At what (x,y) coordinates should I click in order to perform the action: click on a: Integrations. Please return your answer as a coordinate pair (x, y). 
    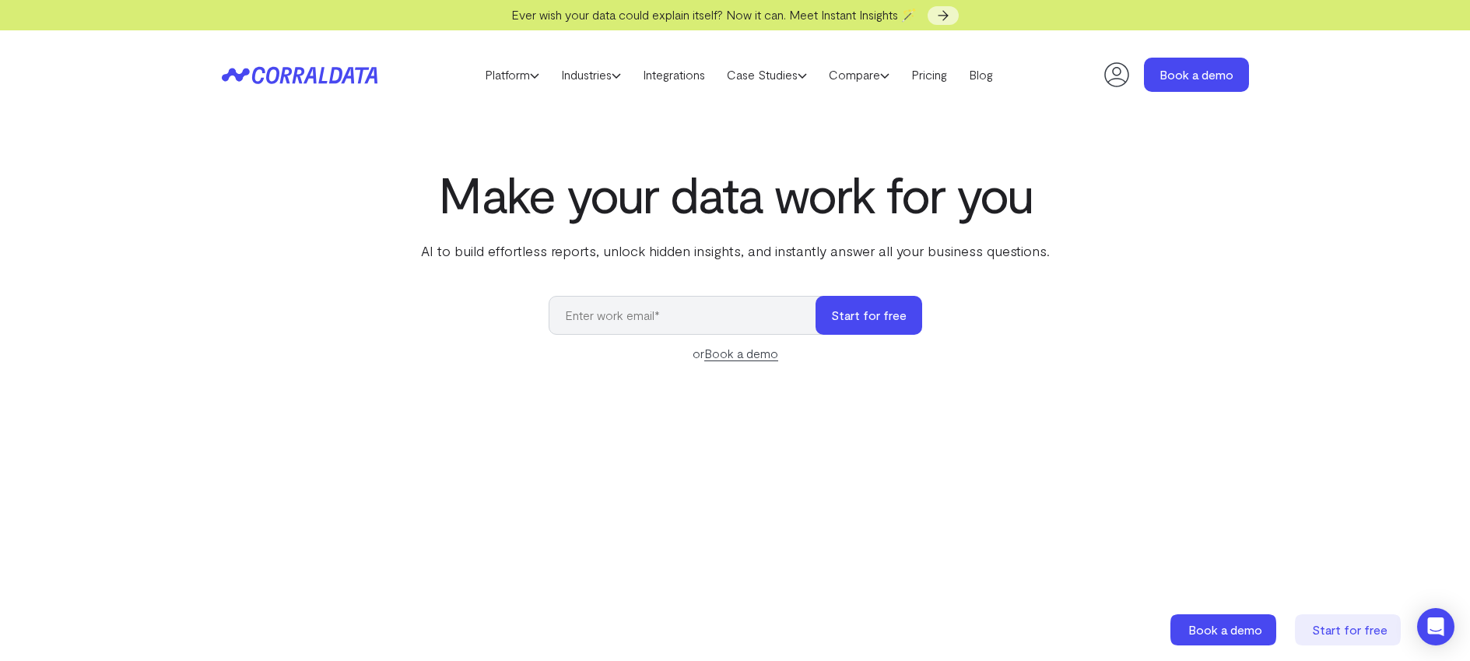
    Looking at the image, I should click on (674, 75).